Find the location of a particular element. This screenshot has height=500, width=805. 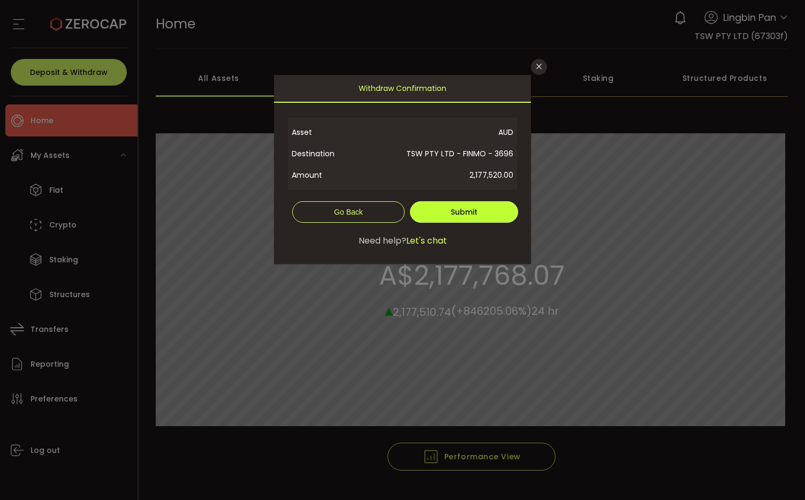

button: Submit is located at coordinates (464, 212).